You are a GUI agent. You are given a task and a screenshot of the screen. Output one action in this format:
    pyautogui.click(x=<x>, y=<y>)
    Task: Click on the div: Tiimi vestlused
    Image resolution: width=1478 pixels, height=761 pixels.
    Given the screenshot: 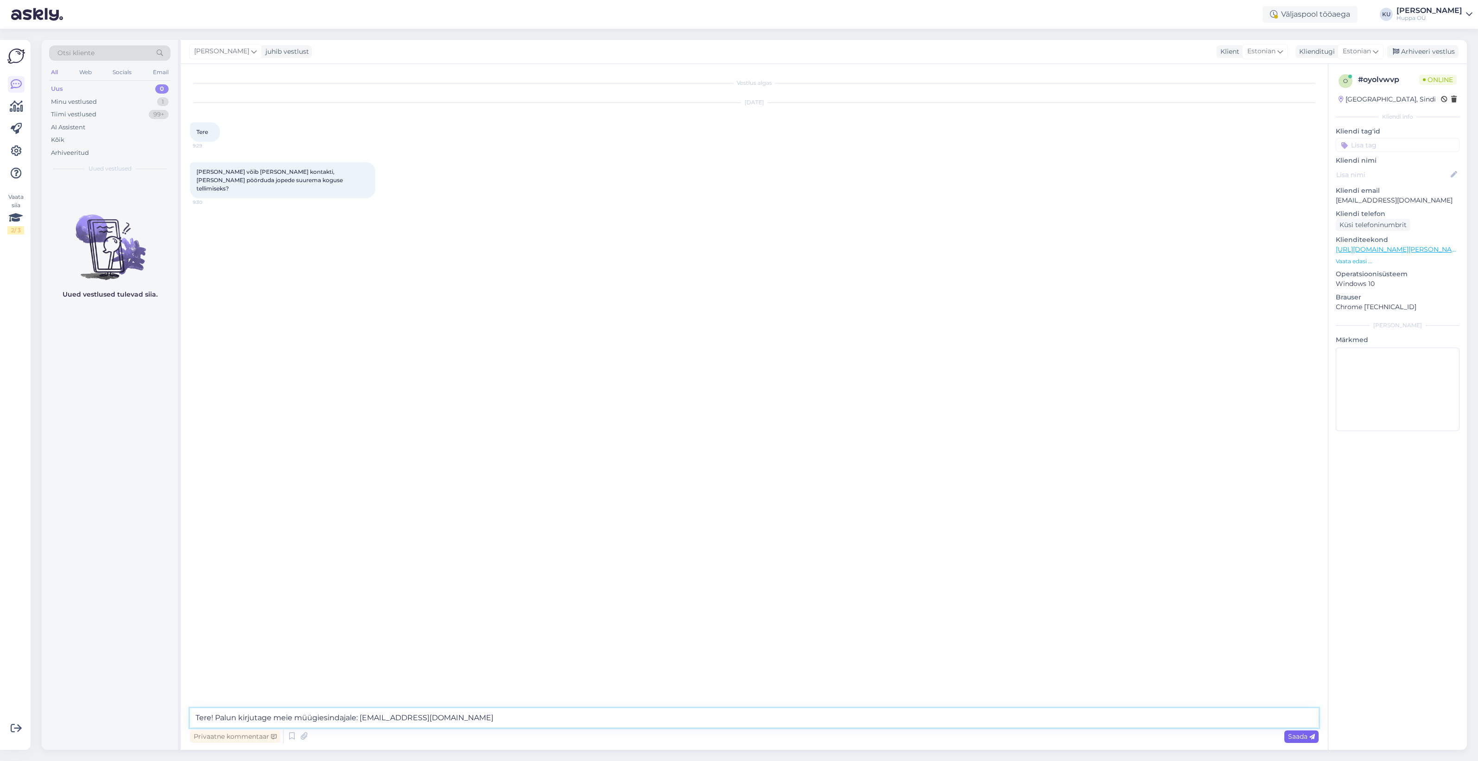 What is the action you would take?
    pyautogui.click(x=74, y=114)
    